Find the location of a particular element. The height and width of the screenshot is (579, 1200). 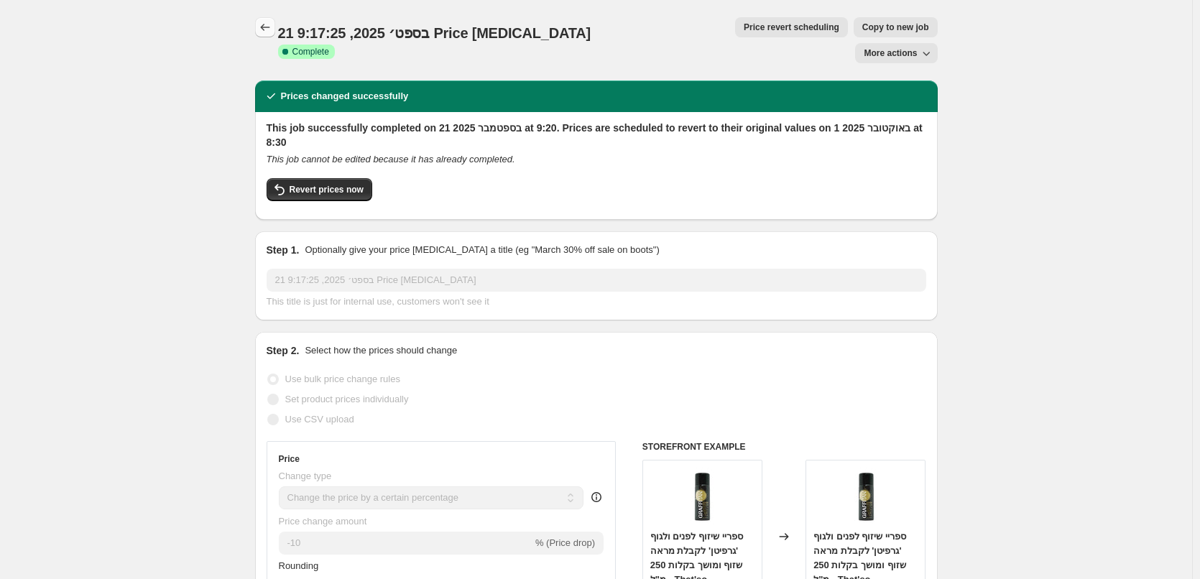

span: Rounding is located at coordinates (299, 565).